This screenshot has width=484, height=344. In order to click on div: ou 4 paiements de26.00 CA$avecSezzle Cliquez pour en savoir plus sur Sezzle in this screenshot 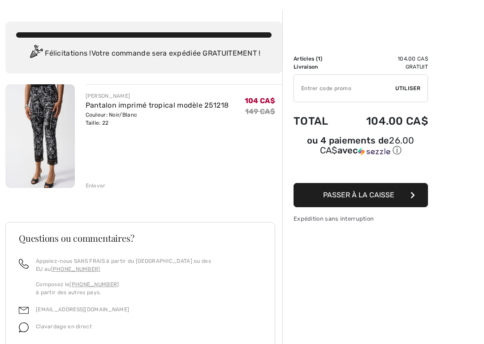, I will do `click(361, 148)`.